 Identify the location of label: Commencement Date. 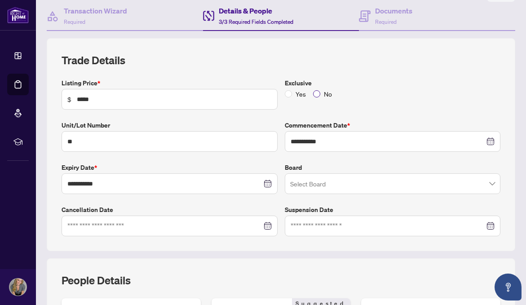
(392, 125).